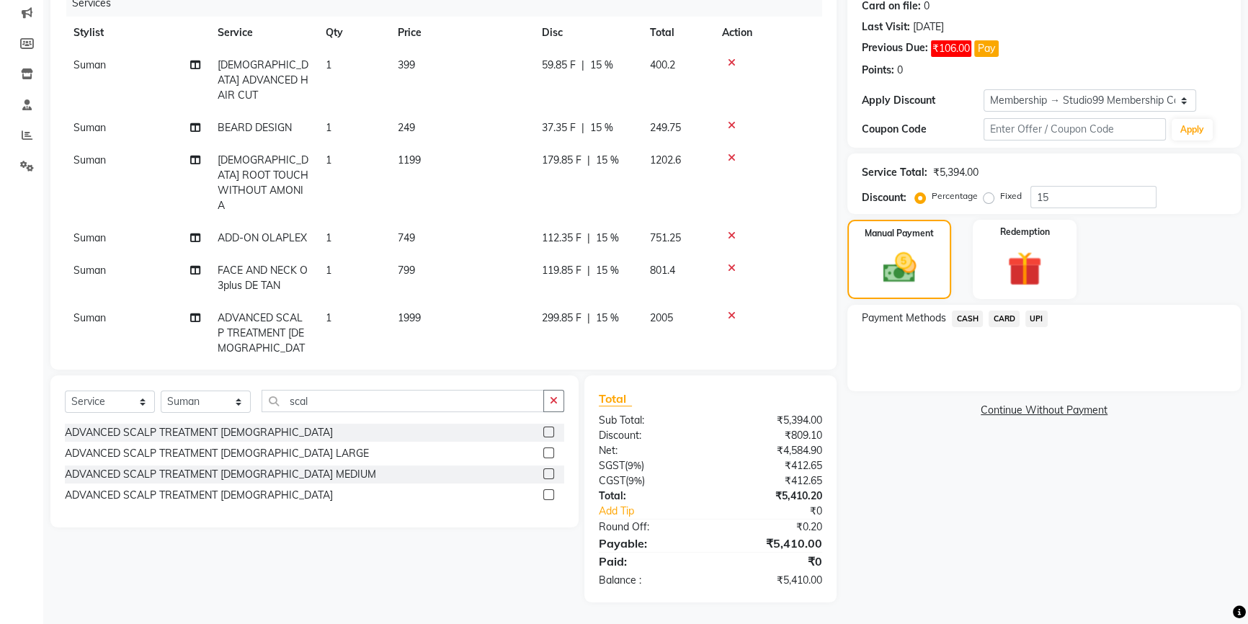 The image size is (1248, 624). Describe the element at coordinates (612, 481) in the screenshot. I see `span: CGST` at that location.